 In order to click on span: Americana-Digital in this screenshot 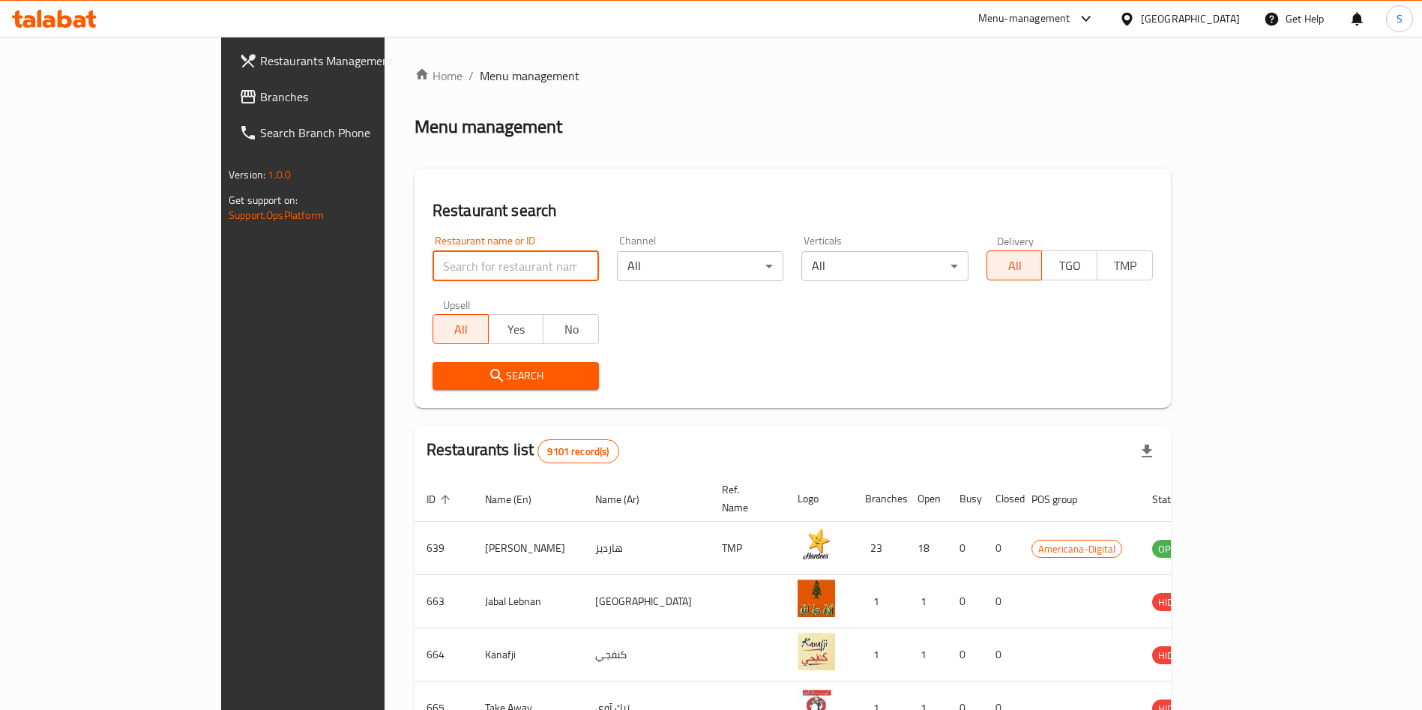, I will do `click(1076, 549)`.